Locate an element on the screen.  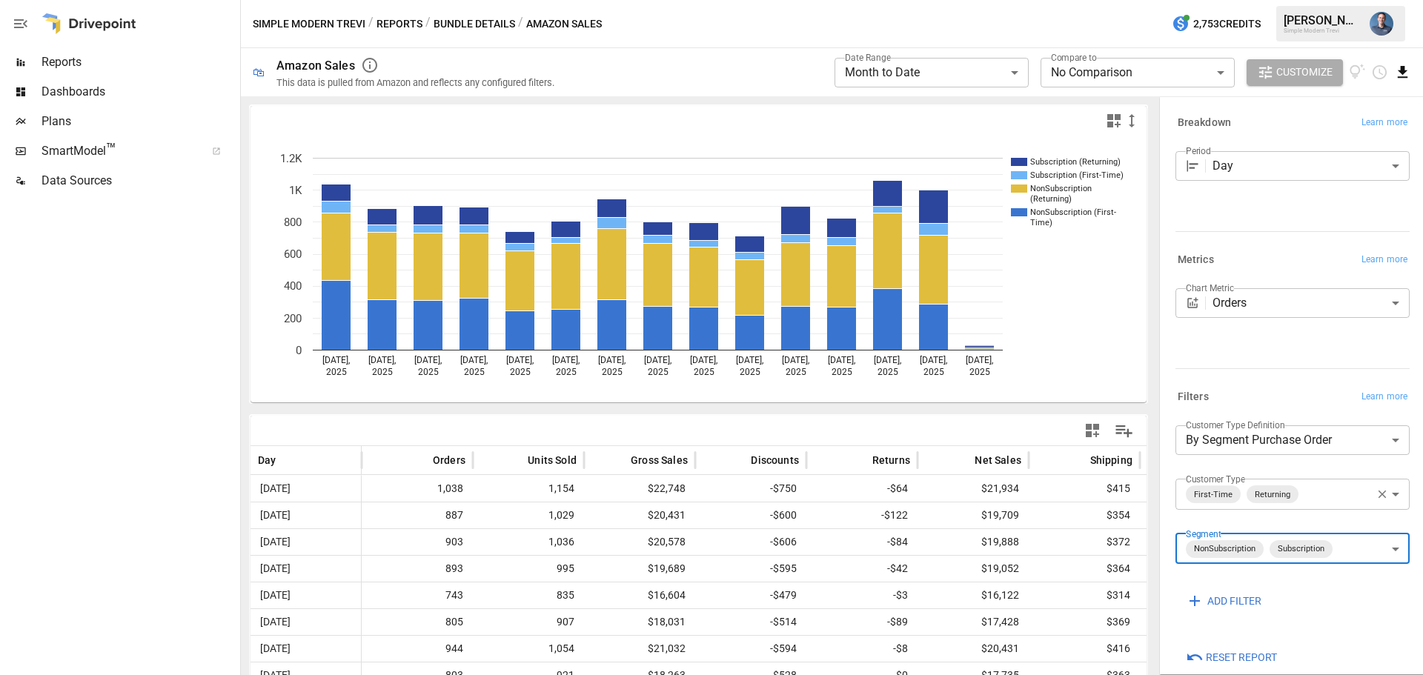
span: $22,748 is located at coordinates (639, 488).